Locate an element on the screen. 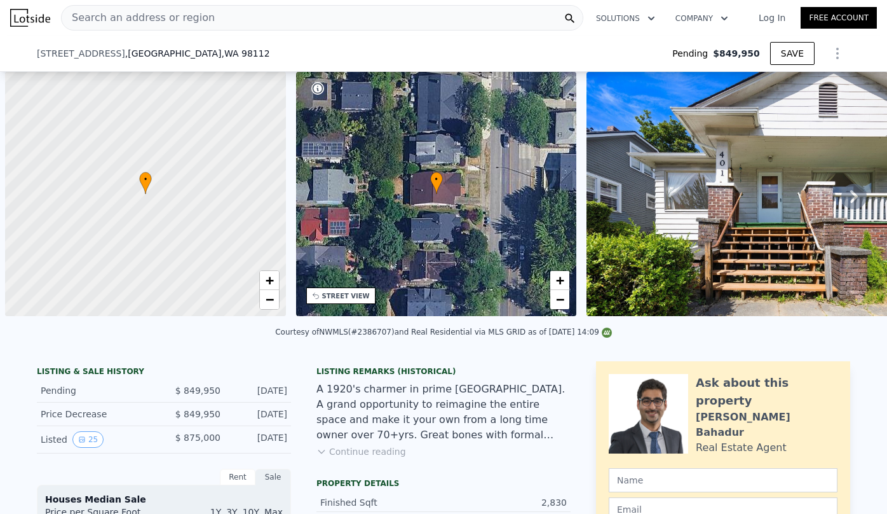 This screenshot has height=514, width=887. div: 2,830 is located at coordinates (505, 502).